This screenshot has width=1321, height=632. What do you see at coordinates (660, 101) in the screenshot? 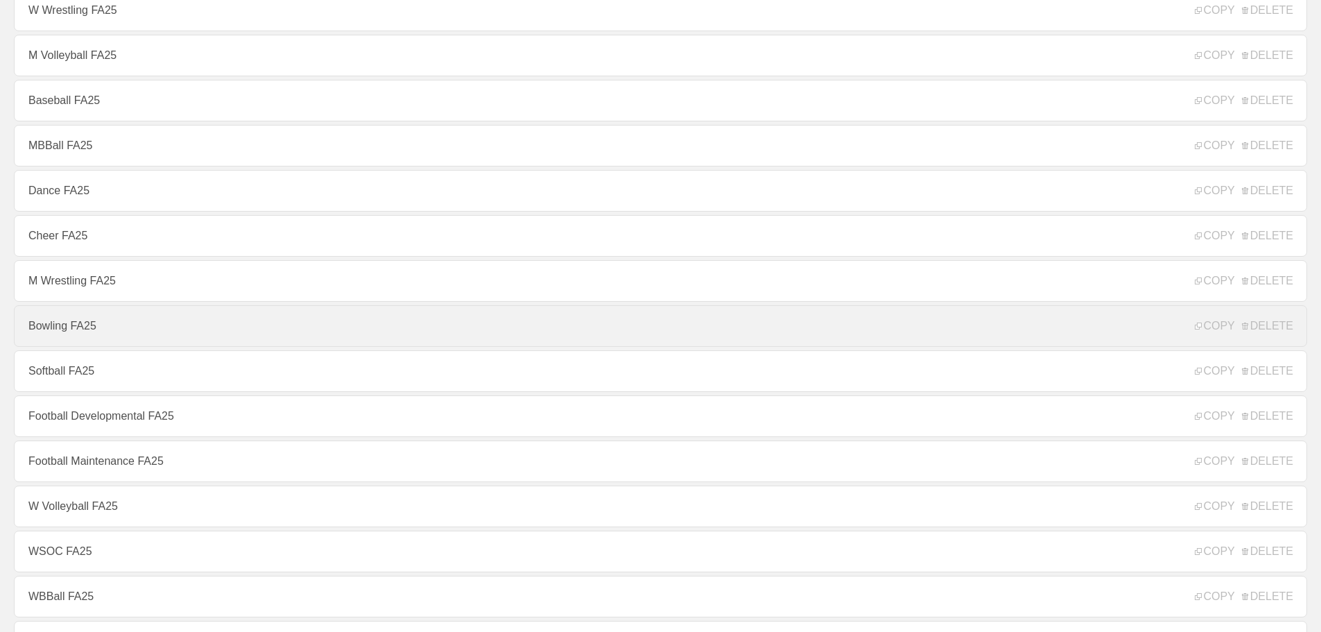
I see `a: Baseball FA25` at bounding box center [660, 101].